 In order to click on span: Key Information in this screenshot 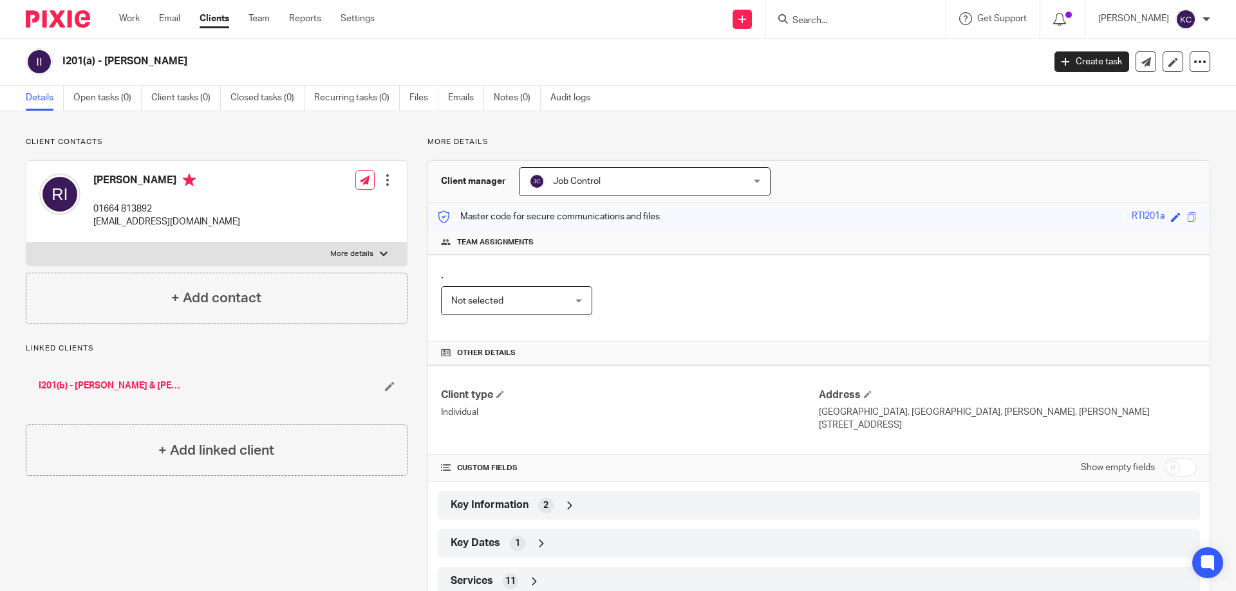, I will do `click(489, 505)`.